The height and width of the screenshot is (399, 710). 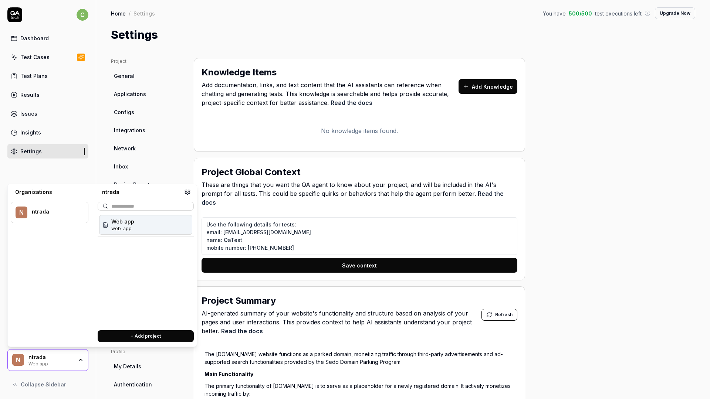 I want to click on button: + Add project, so click(x=146, y=336).